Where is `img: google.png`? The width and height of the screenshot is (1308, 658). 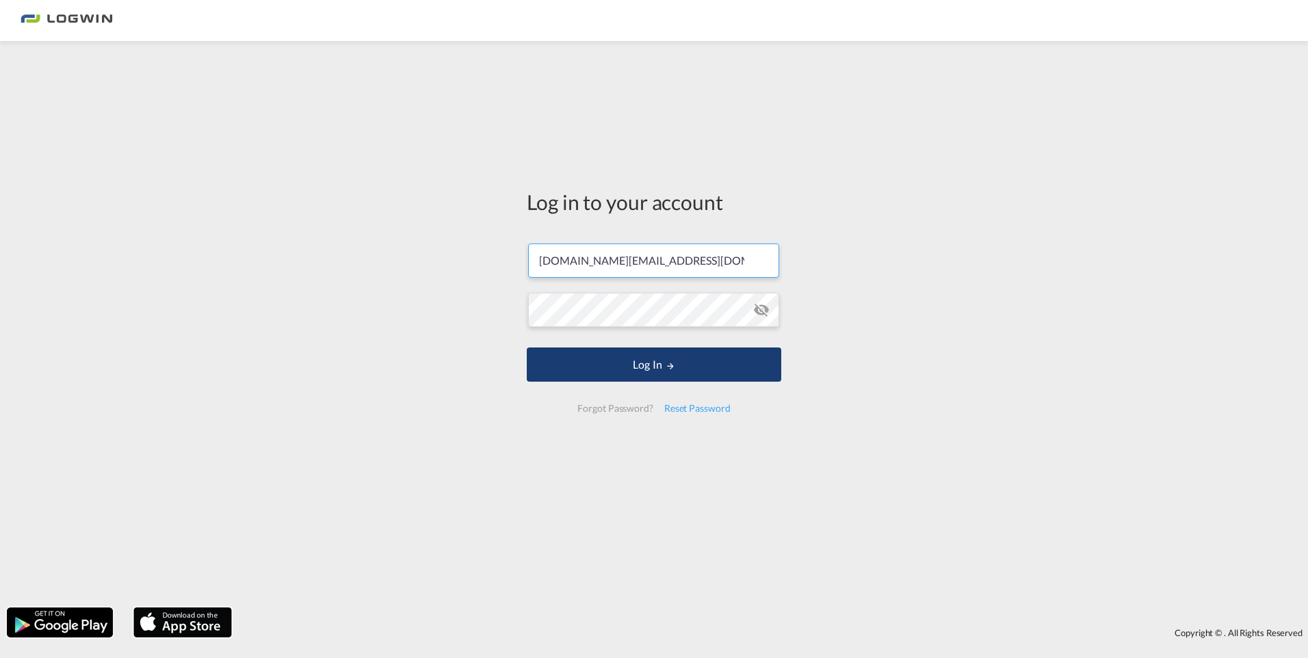
img: google.png is located at coordinates (60, 623).